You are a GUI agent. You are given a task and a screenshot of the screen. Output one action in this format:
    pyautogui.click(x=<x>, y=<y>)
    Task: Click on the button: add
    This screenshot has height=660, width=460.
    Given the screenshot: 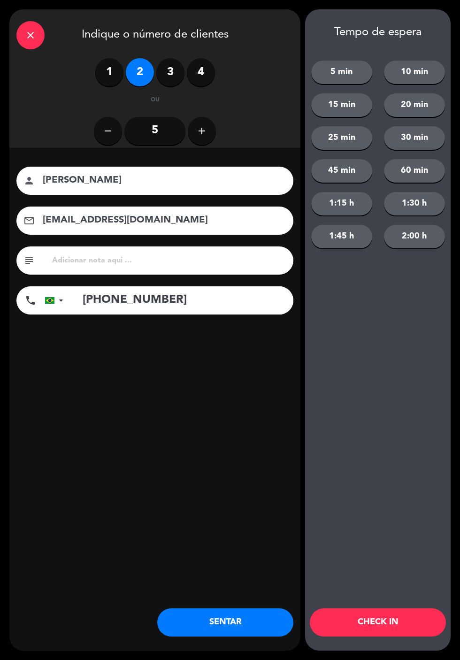 What is the action you would take?
    pyautogui.click(x=202, y=131)
    